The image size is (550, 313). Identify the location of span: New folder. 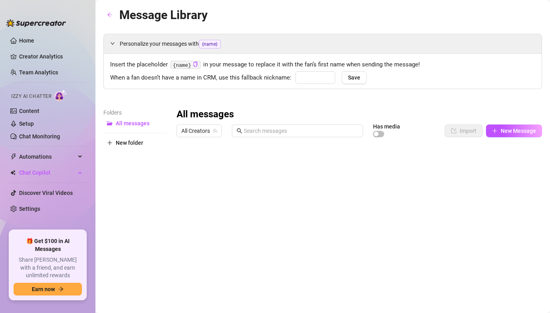
(129, 143).